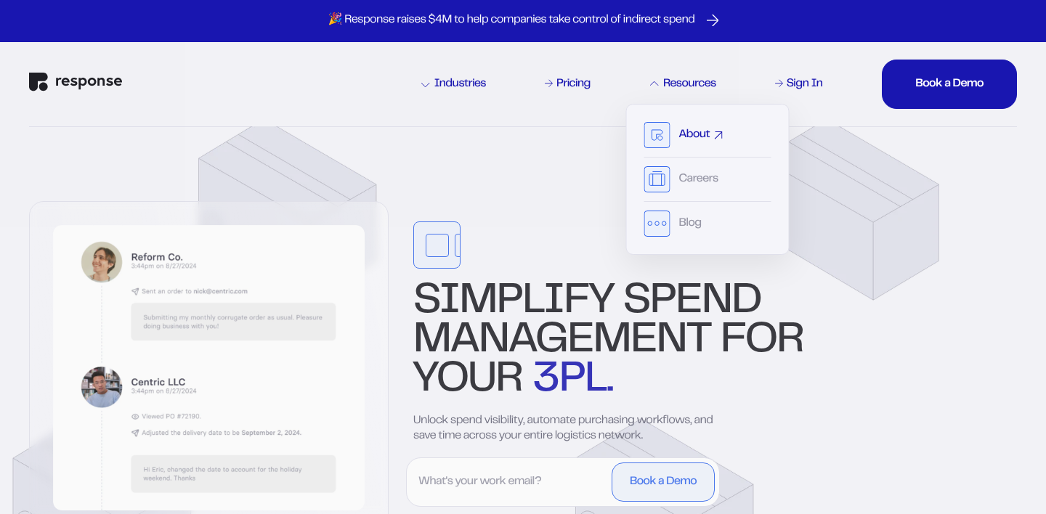  What do you see at coordinates (453, 84) in the screenshot?
I see `div: Industries` at bounding box center [453, 84].